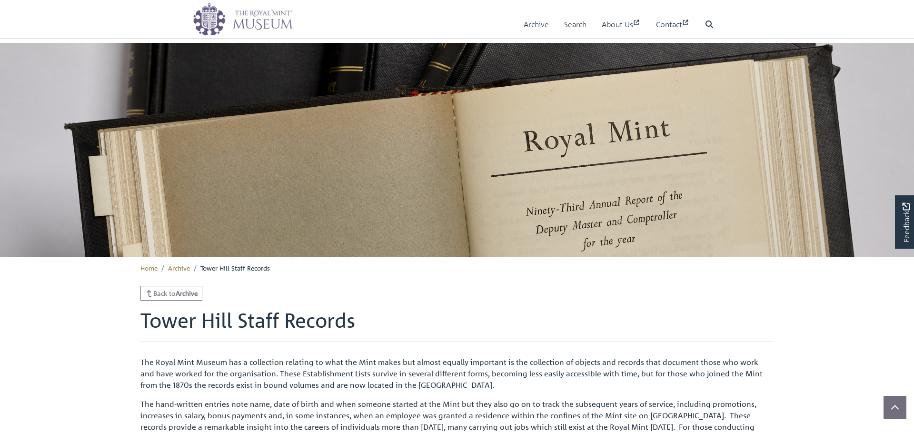  What do you see at coordinates (673, 24) in the screenshot?
I see `a: Contact` at bounding box center [673, 24].